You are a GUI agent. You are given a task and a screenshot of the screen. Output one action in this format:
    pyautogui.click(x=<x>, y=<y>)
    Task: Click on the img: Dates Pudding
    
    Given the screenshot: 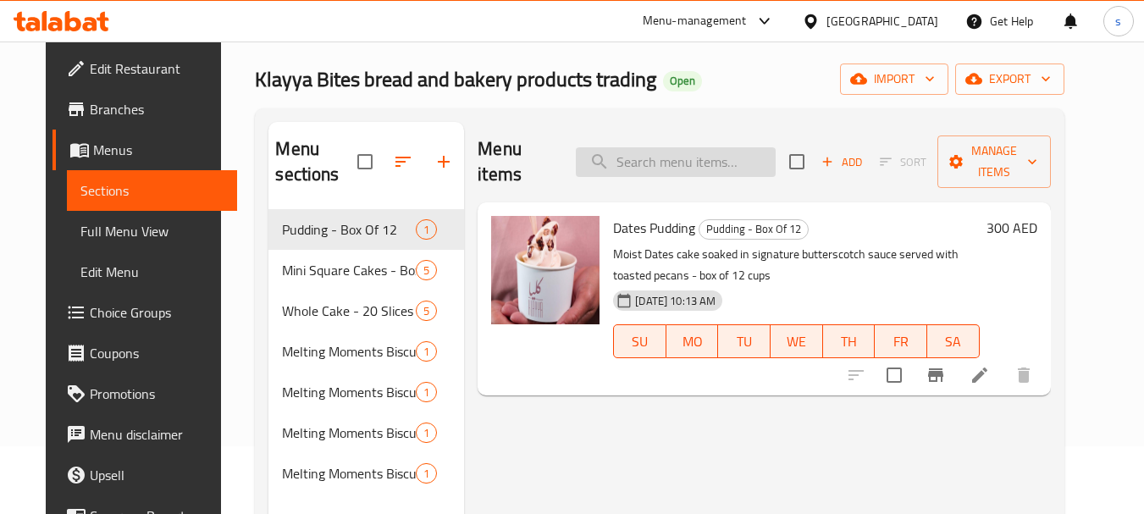 What is the action you would take?
    pyautogui.click(x=545, y=270)
    